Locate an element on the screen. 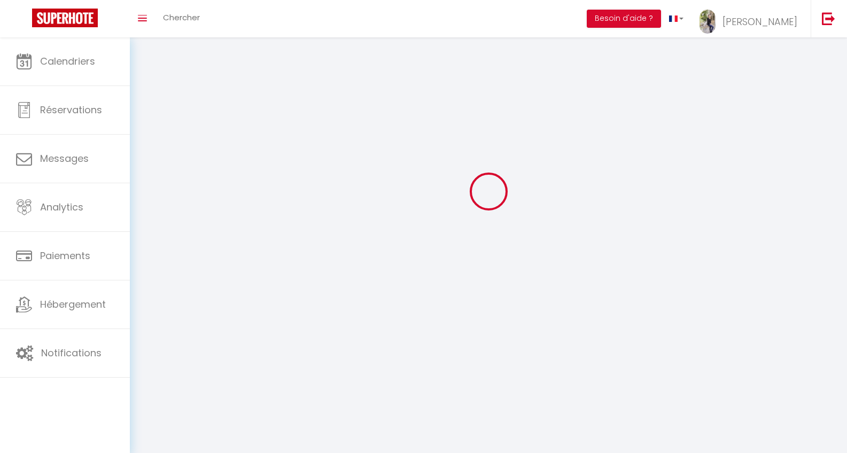 This screenshot has width=847, height=453. span: Notifications is located at coordinates (71, 353).